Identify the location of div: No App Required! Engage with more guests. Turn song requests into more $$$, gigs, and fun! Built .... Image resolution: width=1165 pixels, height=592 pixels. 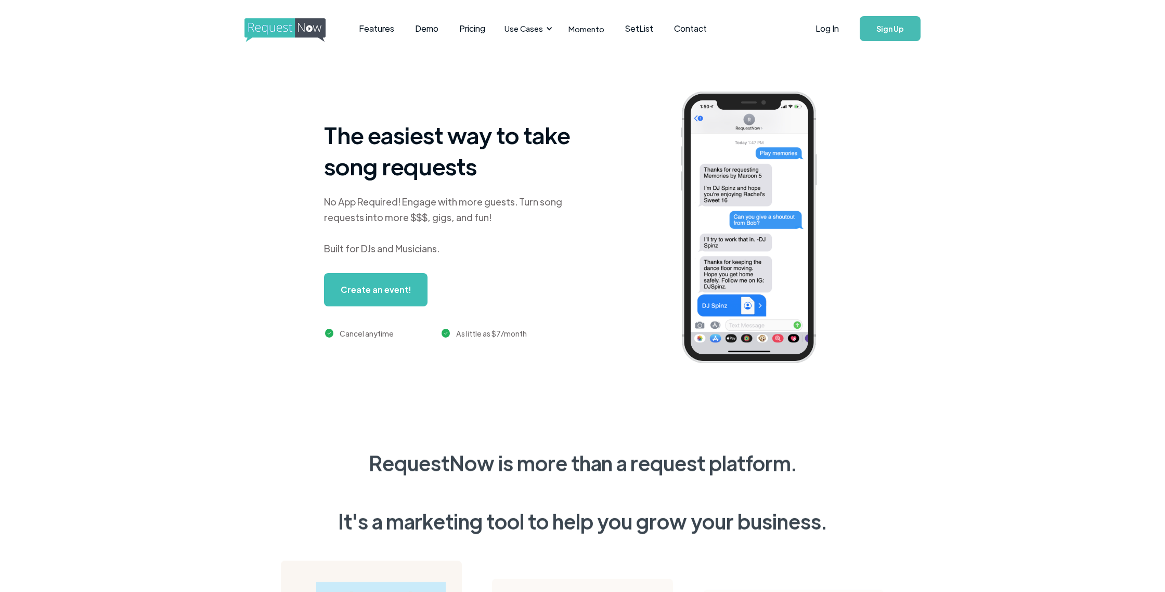
(454, 225).